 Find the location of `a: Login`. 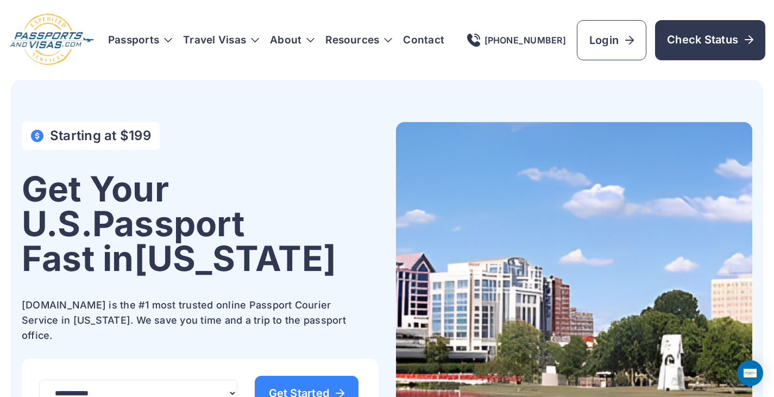

a: Login is located at coordinates (612, 40).